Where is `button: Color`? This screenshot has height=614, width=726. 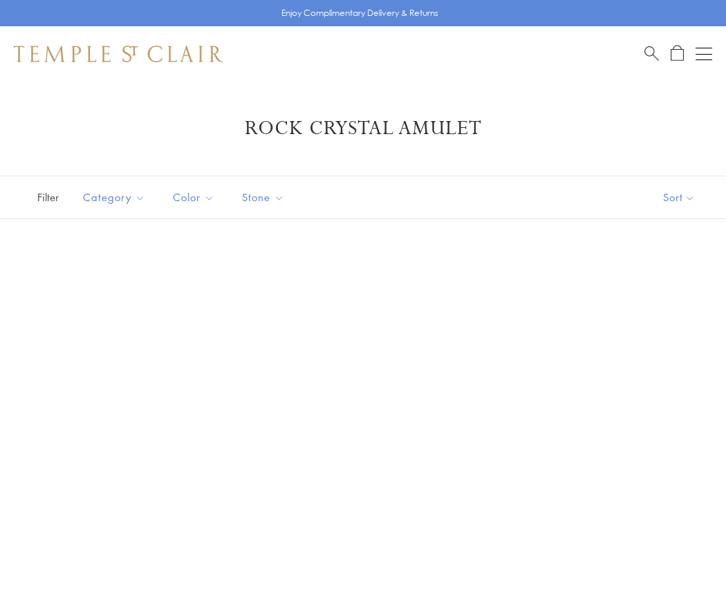 button: Color is located at coordinates (194, 197).